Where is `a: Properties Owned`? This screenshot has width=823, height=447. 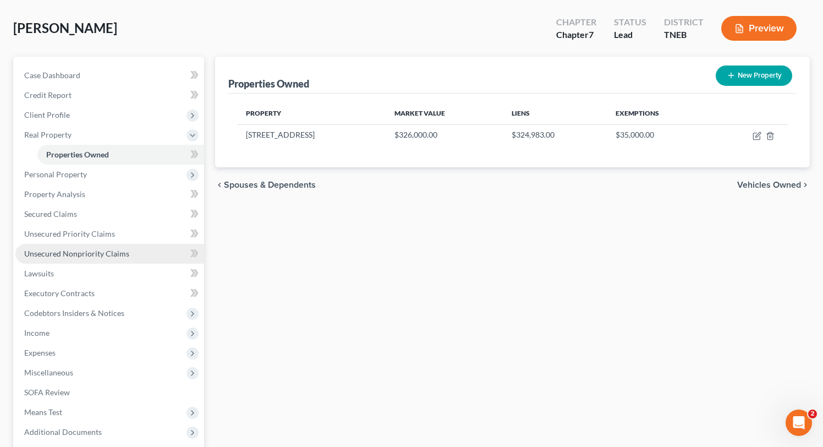 a: Properties Owned is located at coordinates (120, 155).